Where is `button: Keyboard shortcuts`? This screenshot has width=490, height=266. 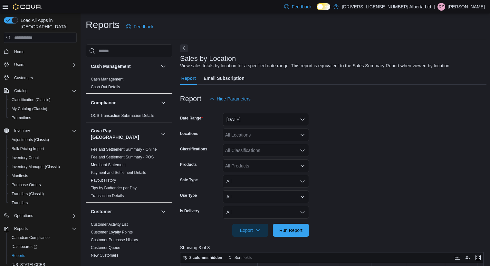
button: Keyboard shortcuts is located at coordinates (458, 258).